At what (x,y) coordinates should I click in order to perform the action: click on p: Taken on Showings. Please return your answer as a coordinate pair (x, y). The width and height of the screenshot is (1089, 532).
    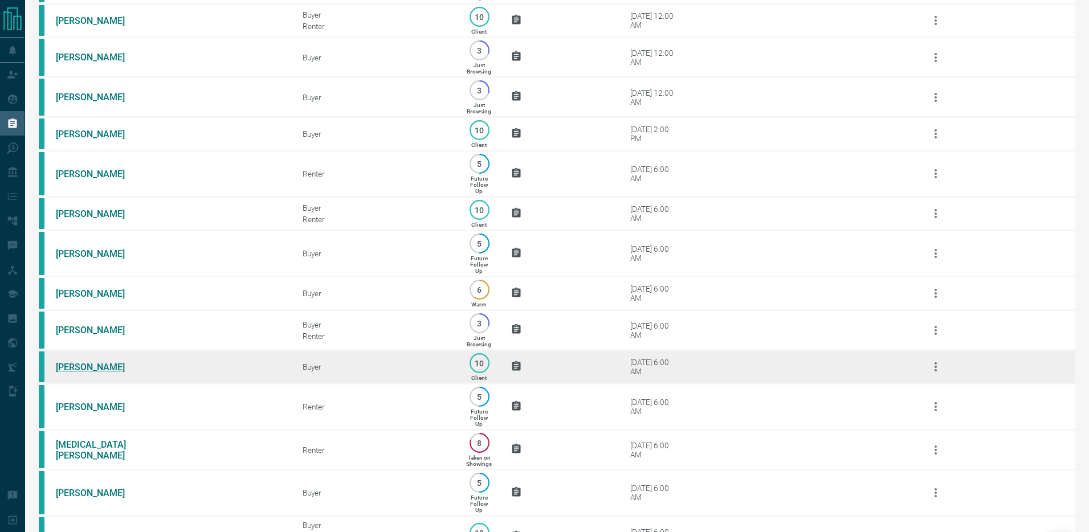
    Looking at the image, I should click on (479, 461).